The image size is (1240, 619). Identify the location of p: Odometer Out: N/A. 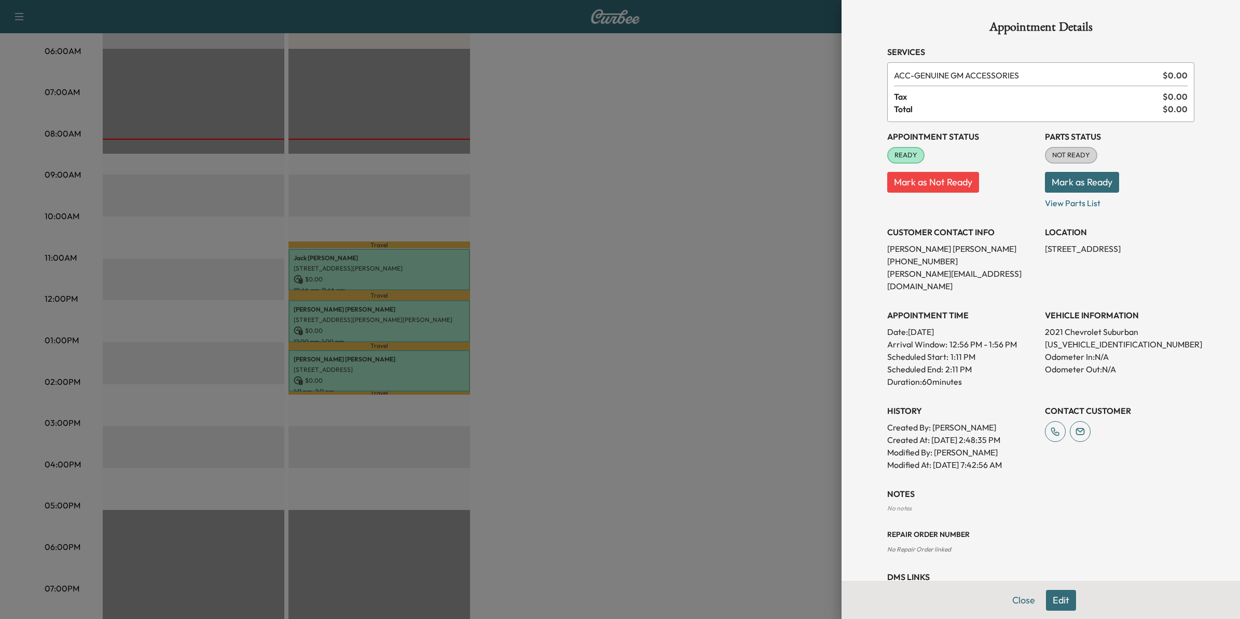
(1120, 369).